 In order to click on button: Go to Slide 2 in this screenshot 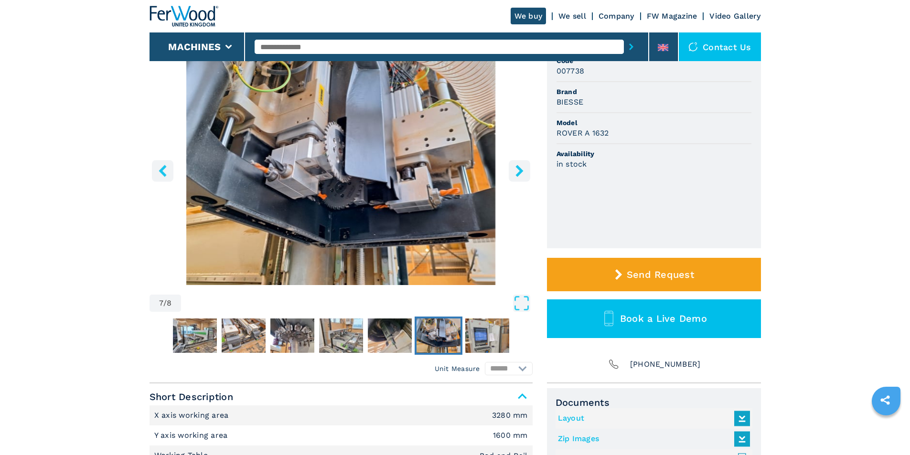, I will do `click(195, 336)`.